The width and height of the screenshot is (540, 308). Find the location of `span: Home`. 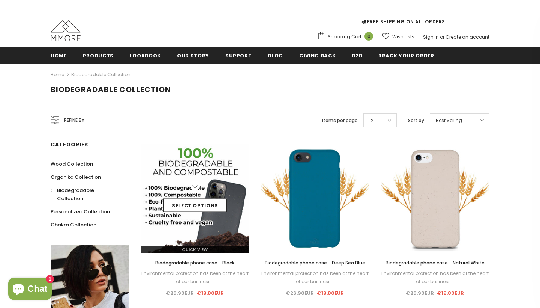

span: Home is located at coordinates (59, 56).